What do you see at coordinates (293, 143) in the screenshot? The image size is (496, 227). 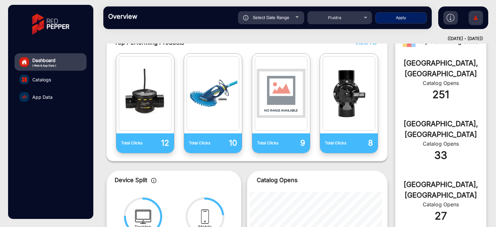 I see `p: 9` at bounding box center [293, 143].